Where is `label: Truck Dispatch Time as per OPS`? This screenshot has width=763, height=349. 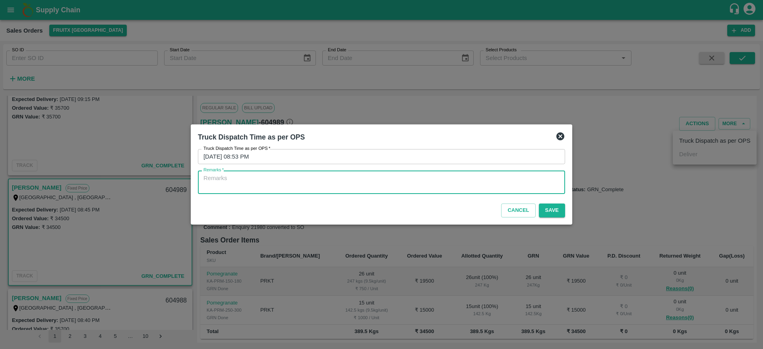
label: Truck Dispatch Time as per OPS is located at coordinates (237, 149).